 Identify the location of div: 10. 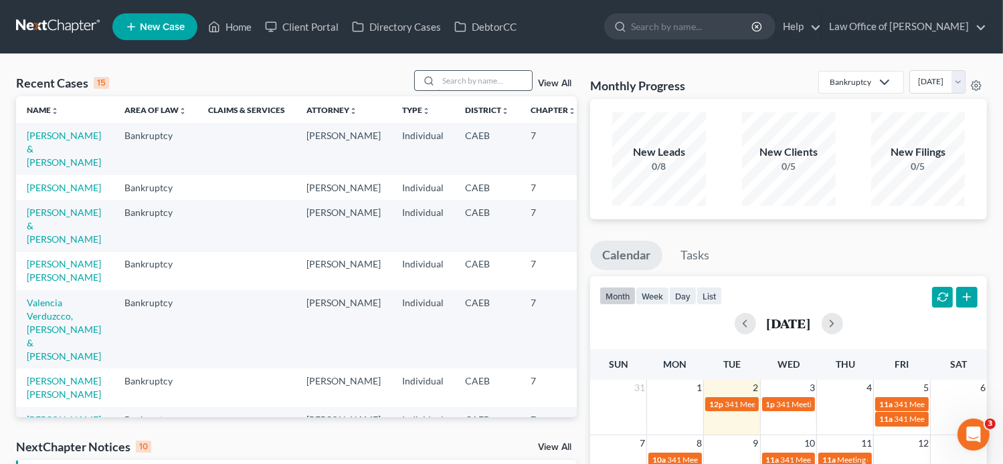
(143, 447).